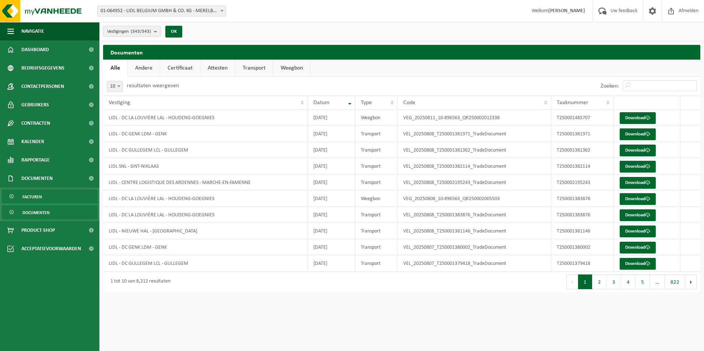 This screenshot has height=351, width=704. I want to click on td: LIDL - CENTRE LOGISTIQUE DES ARDENNES - MARCHE-EN-FAMENNE, so click(206, 183).